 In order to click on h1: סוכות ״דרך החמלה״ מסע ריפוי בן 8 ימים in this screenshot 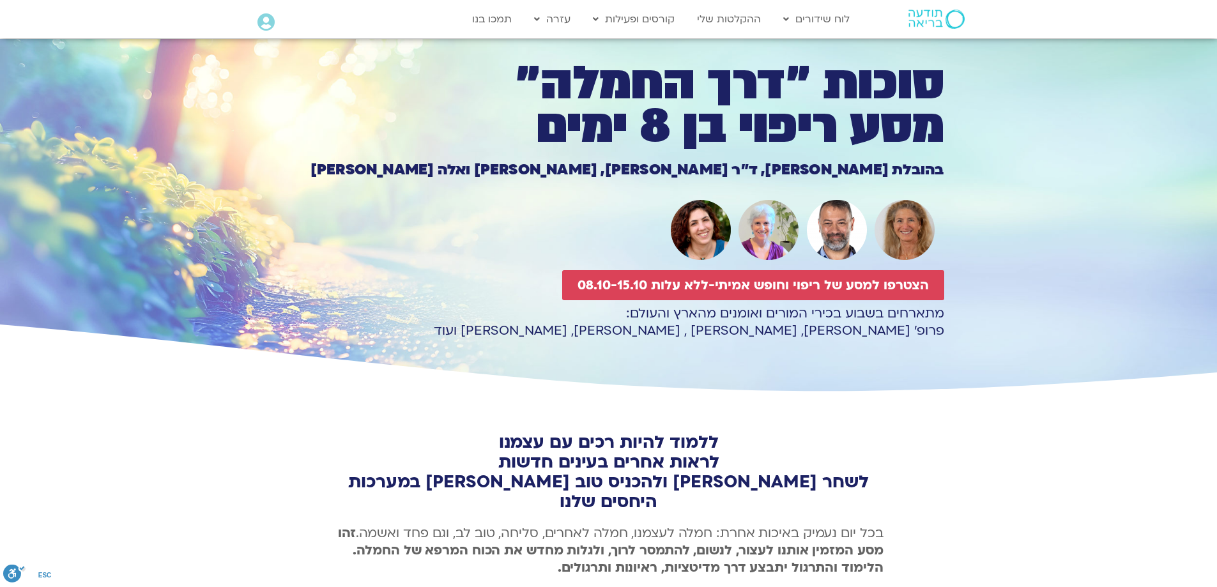, I will do `click(609, 105)`.